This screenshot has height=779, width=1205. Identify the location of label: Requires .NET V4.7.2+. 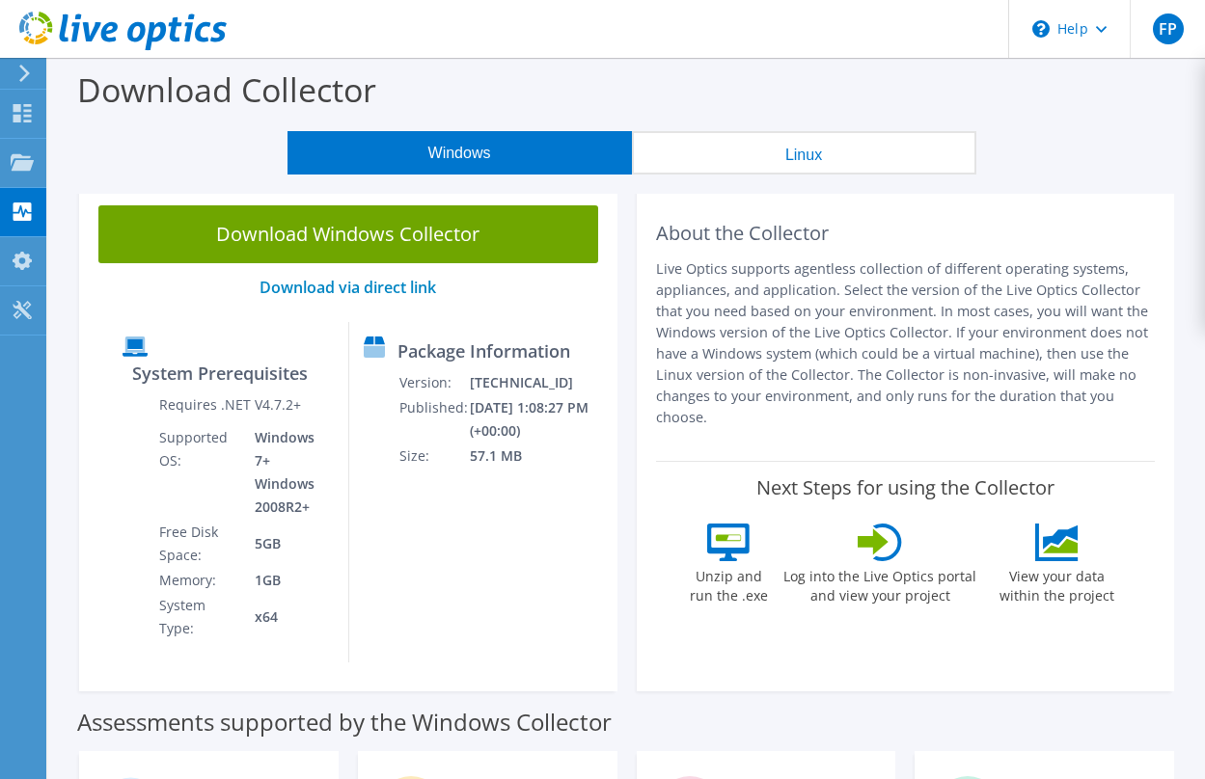
(230, 405).